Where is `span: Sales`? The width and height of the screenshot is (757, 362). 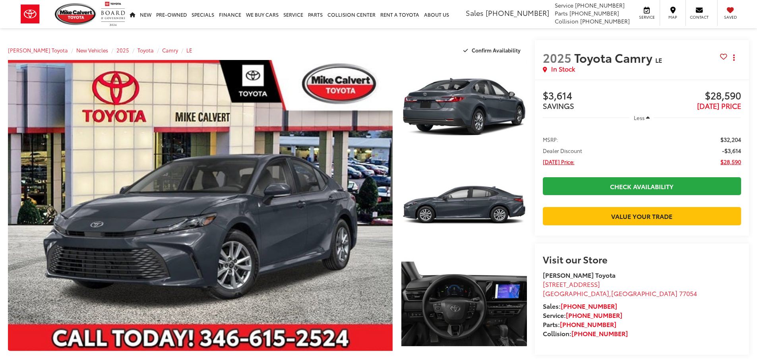
span: Sales is located at coordinates (474, 13).